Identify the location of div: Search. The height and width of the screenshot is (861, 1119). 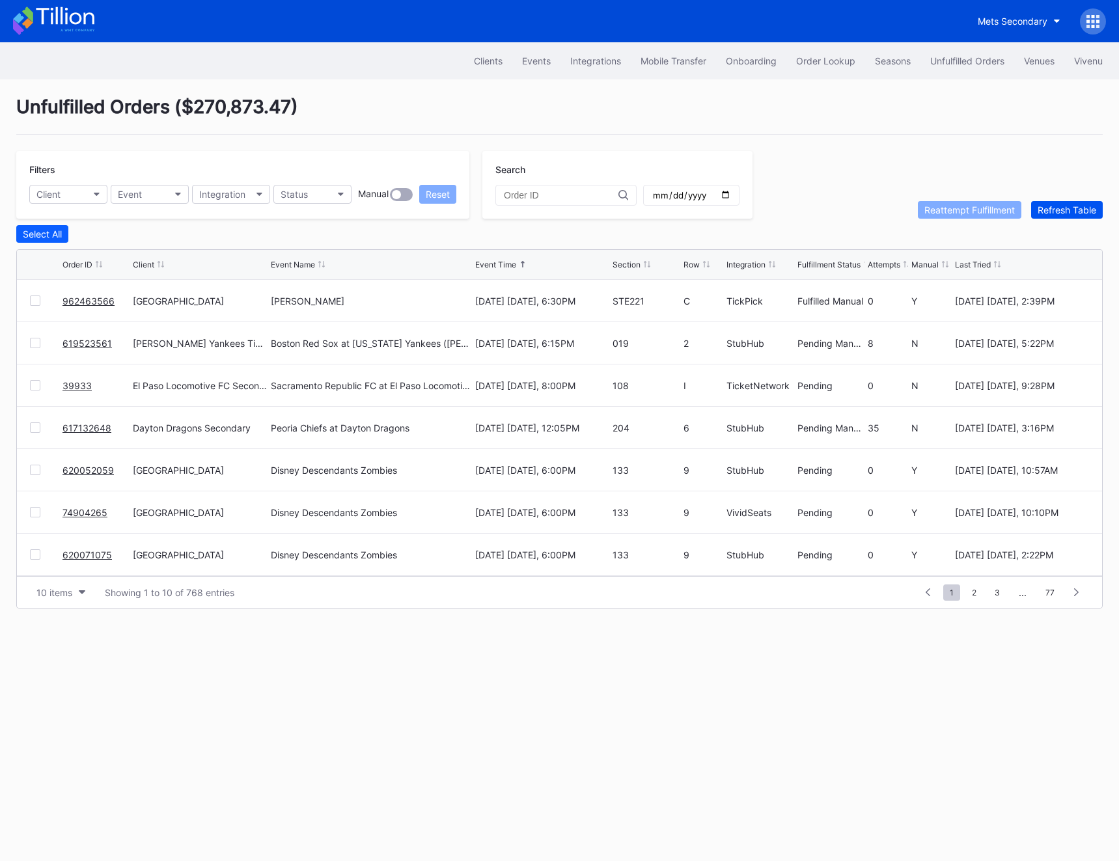
(617, 169).